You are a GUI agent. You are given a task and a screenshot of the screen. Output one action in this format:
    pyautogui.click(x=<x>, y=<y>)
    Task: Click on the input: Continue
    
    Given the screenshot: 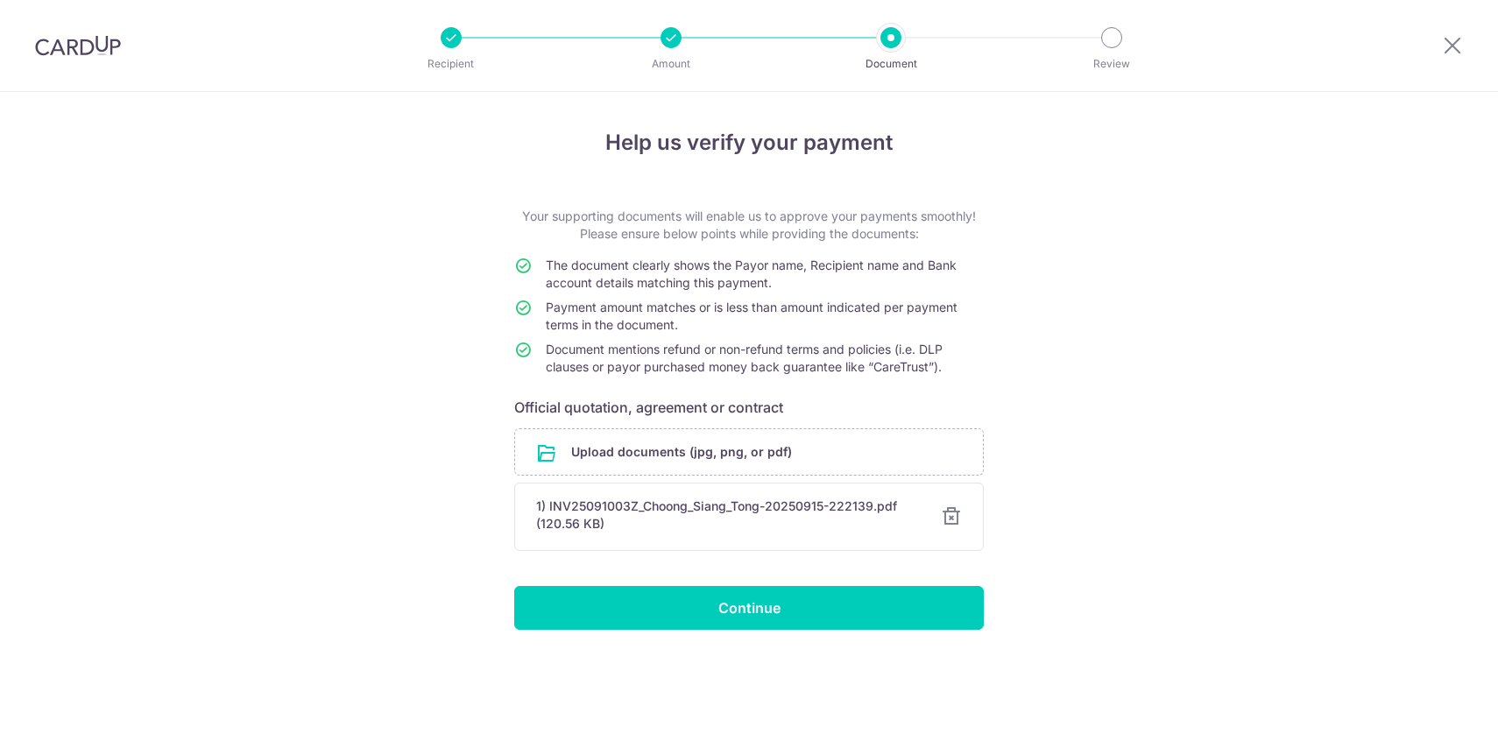 What is the action you would take?
    pyautogui.click(x=749, y=608)
    